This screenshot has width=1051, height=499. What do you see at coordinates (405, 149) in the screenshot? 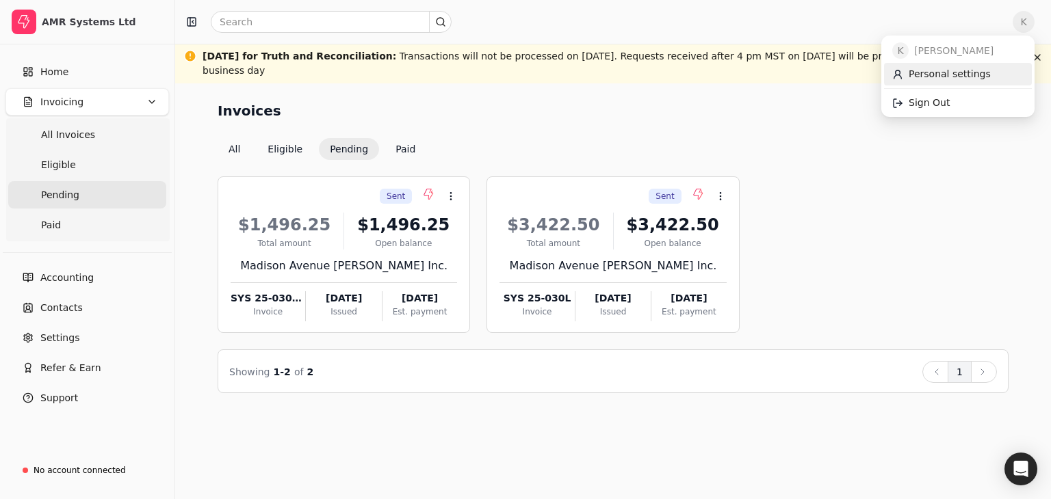
I see `button: Paid` at bounding box center [405, 149].